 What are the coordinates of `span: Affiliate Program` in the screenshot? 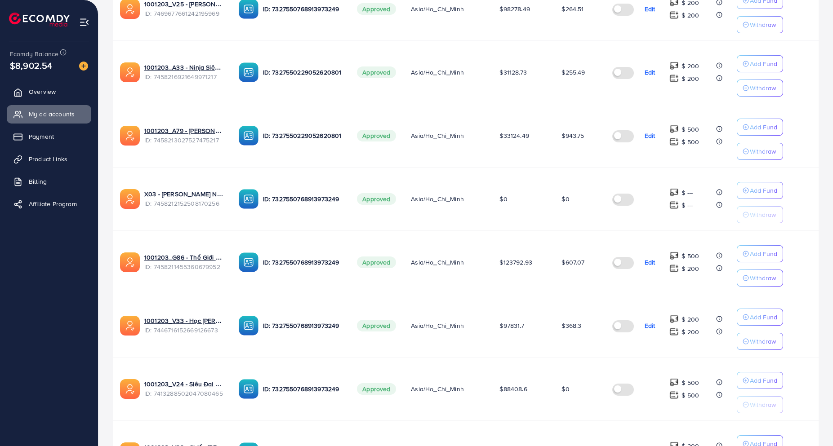 It's located at (53, 204).